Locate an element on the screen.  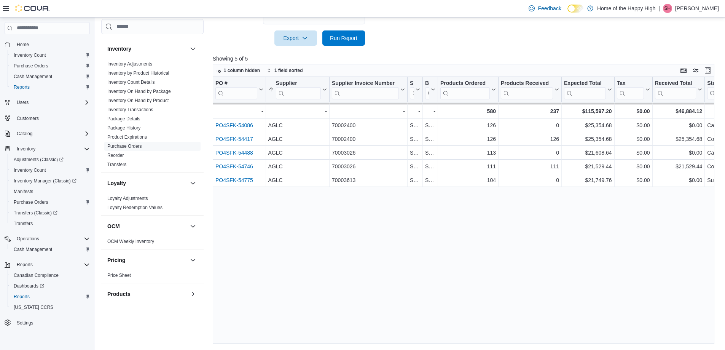
div: Bill To Location is located at coordinates (427, 89).